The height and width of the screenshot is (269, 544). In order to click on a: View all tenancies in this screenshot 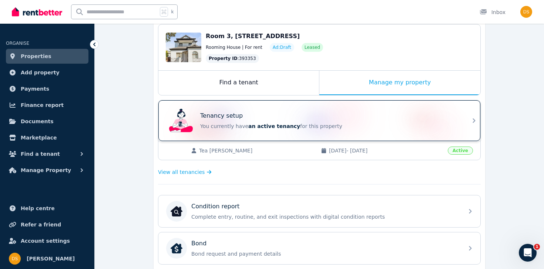, I will do `click(185, 172)`.